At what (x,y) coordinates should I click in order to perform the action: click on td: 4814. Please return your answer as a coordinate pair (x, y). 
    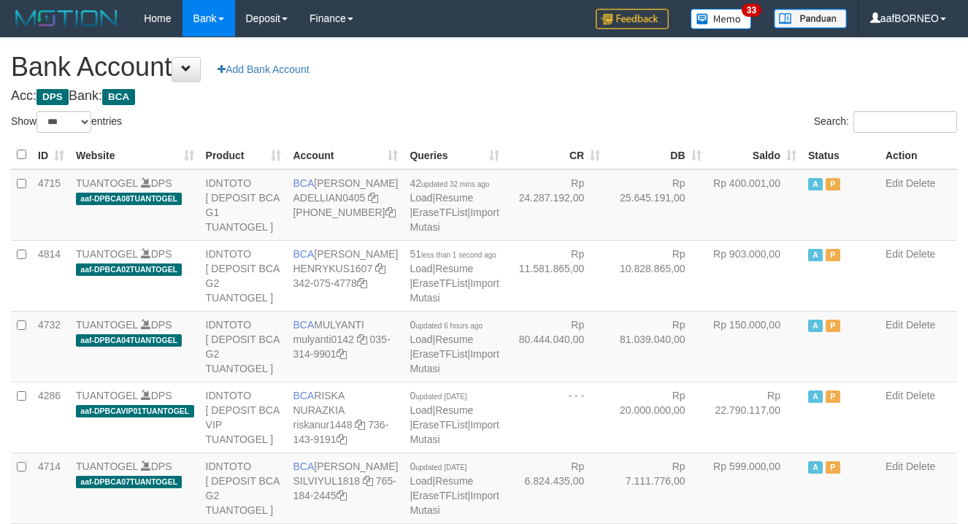
    Looking at the image, I should click on (51, 275).